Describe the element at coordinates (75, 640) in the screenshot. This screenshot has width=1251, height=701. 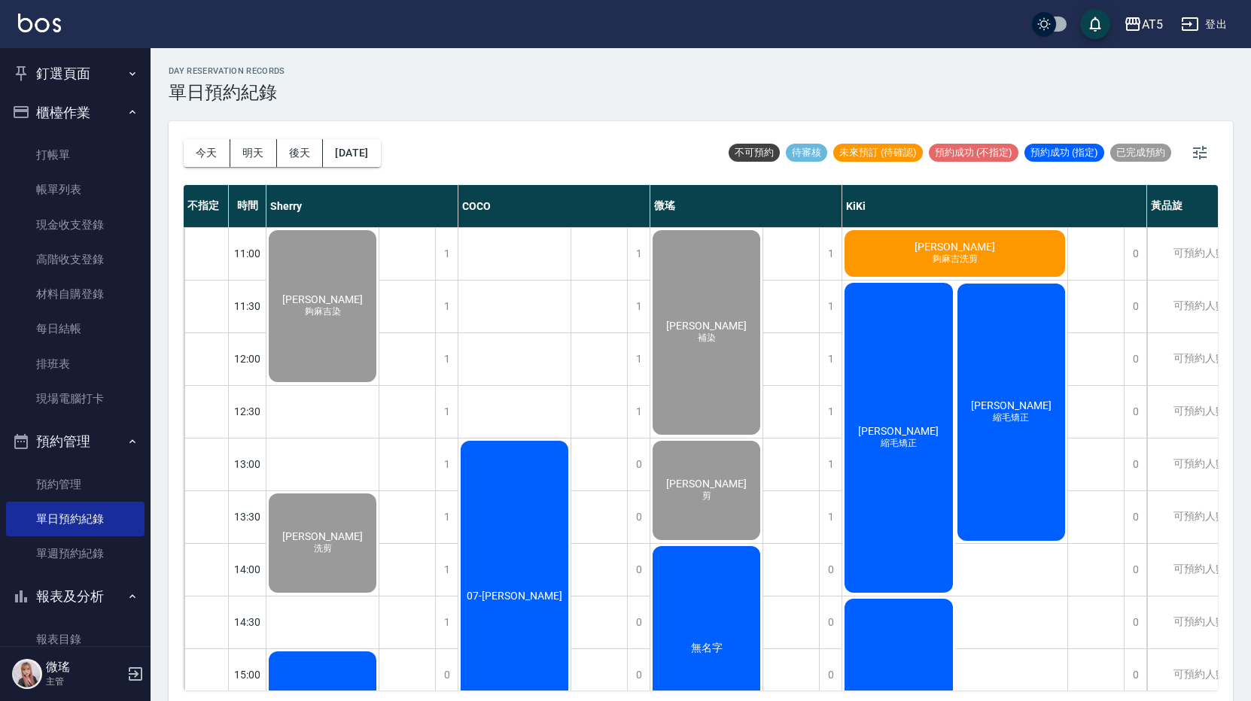
I see `a: 報表目錄` at that location.